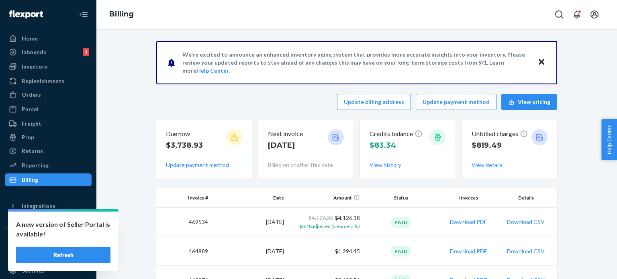 The image size is (617, 279). I want to click on button: Open account menu, so click(595, 14).